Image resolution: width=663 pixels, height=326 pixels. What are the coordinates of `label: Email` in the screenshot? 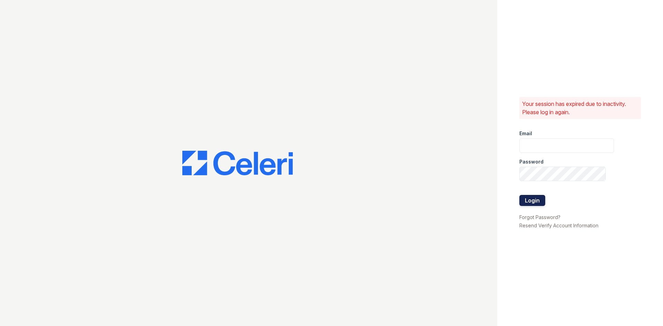 It's located at (526, 134).